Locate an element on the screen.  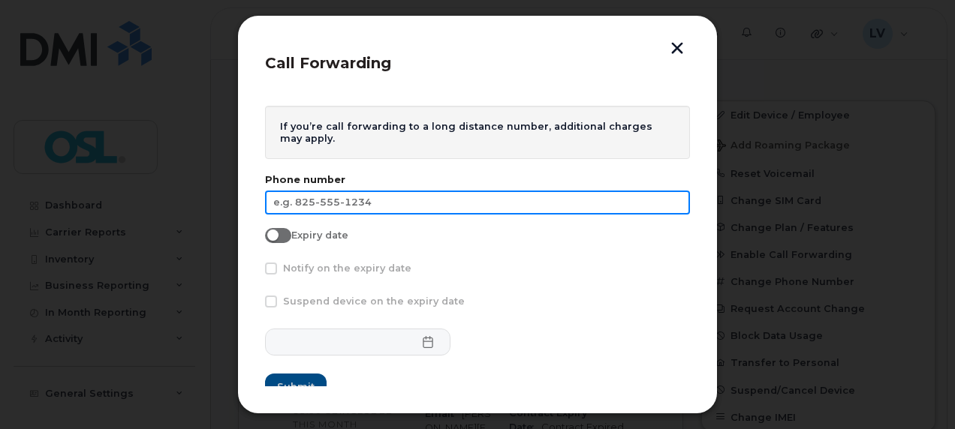
input: Expiry date is located at coordinates (271, 234).